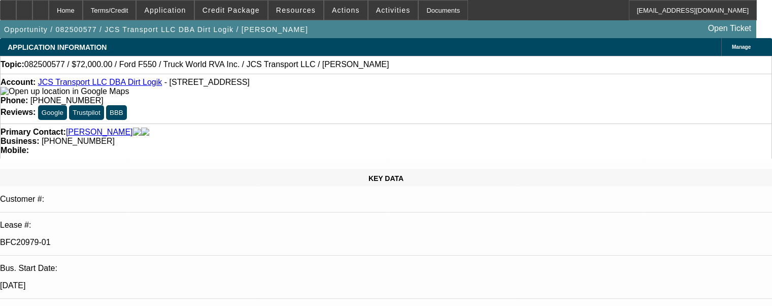  What do you see at coordinates (100, 82) in the screenshot?
I see `a: JCS Transport LLC DBA Dirt Logik` at bounding box center [100, 82].